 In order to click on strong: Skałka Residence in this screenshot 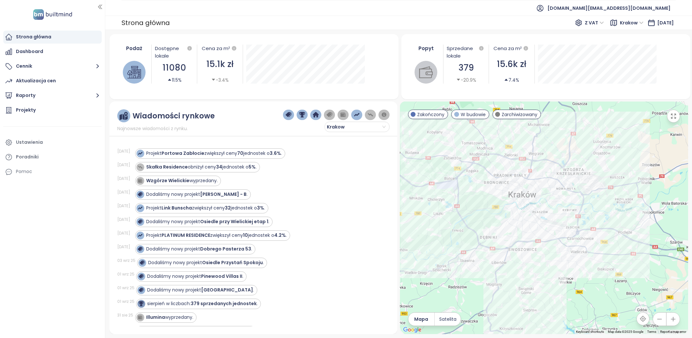, I will do `click(167, 167)`.